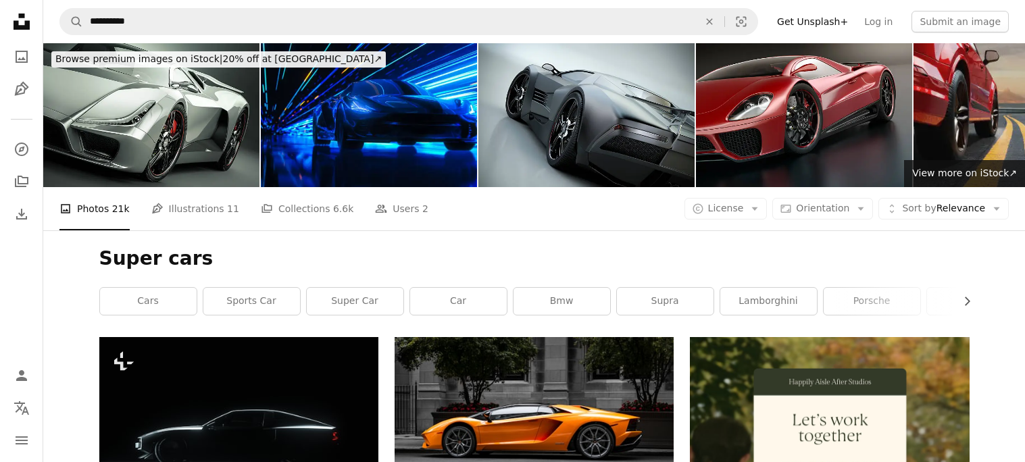 This screenshot has height=462, width=1025. Describe the element at coordinates (138, 59) in the screenshot. I see `span: Browse premium images on iStock |` at that location.